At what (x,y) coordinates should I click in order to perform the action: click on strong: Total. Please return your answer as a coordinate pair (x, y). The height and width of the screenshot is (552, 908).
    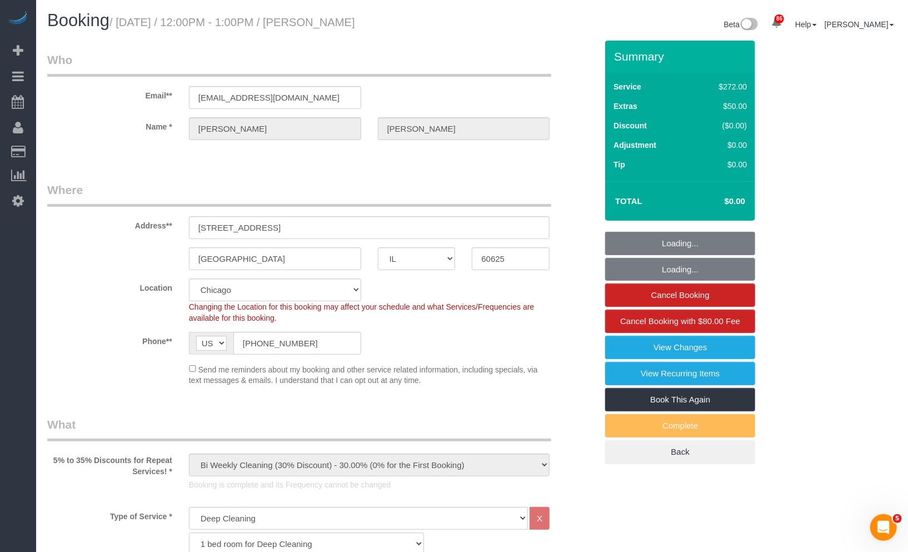
    Looking at the image, I should click on (629, 201).